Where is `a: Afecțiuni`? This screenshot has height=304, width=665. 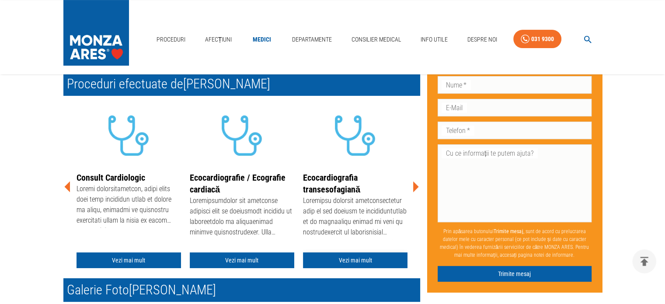 a: Afecțiuni is located at coordinates (219, 39).